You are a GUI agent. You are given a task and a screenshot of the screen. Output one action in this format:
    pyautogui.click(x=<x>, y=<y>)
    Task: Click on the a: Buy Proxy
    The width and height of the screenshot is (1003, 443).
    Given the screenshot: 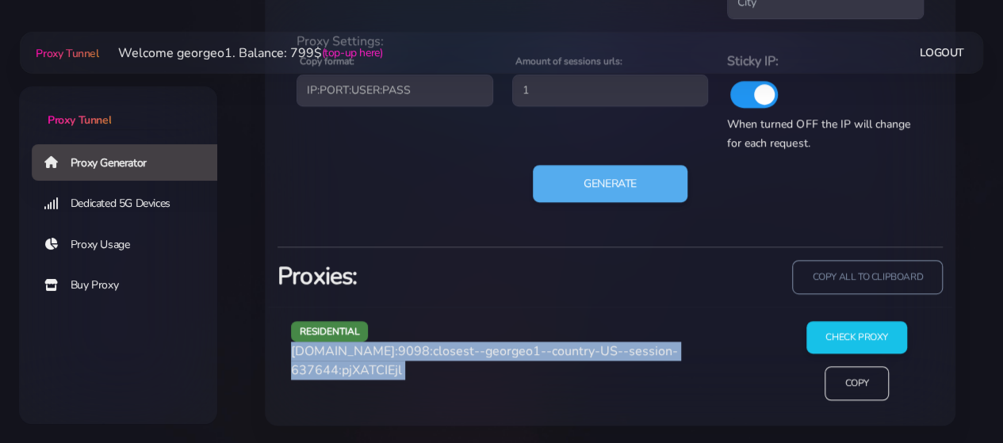 What is the action you would take?
    pyautogui.click(x=131, y=285)
    